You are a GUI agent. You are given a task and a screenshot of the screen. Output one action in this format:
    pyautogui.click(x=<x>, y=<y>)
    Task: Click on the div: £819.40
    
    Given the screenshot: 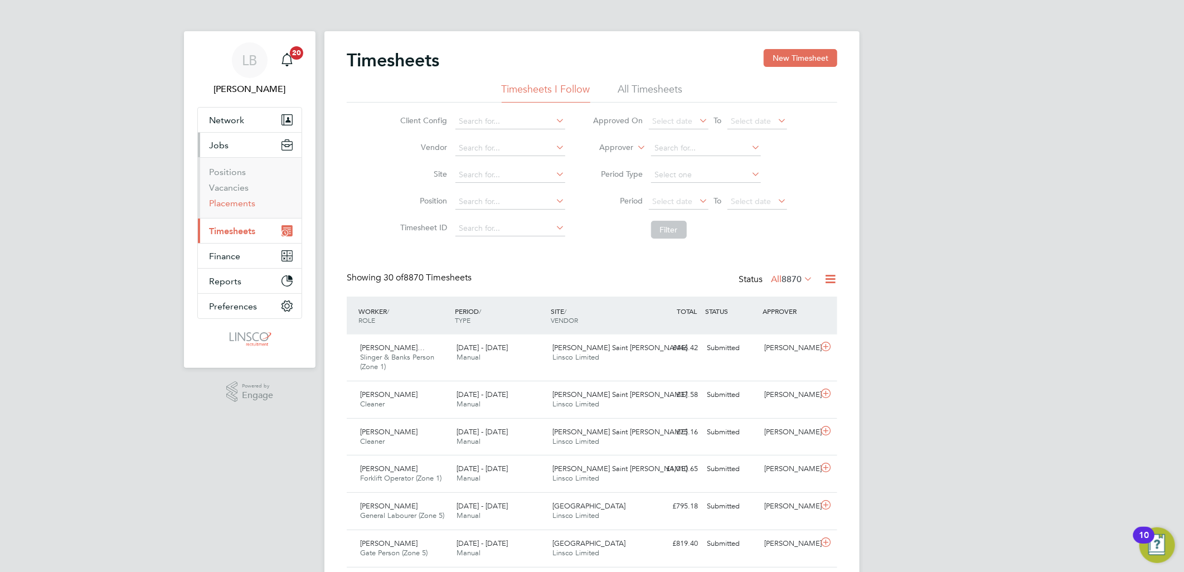 What is the action you would take?
    pyautogui.click(x=673, y=543)
    